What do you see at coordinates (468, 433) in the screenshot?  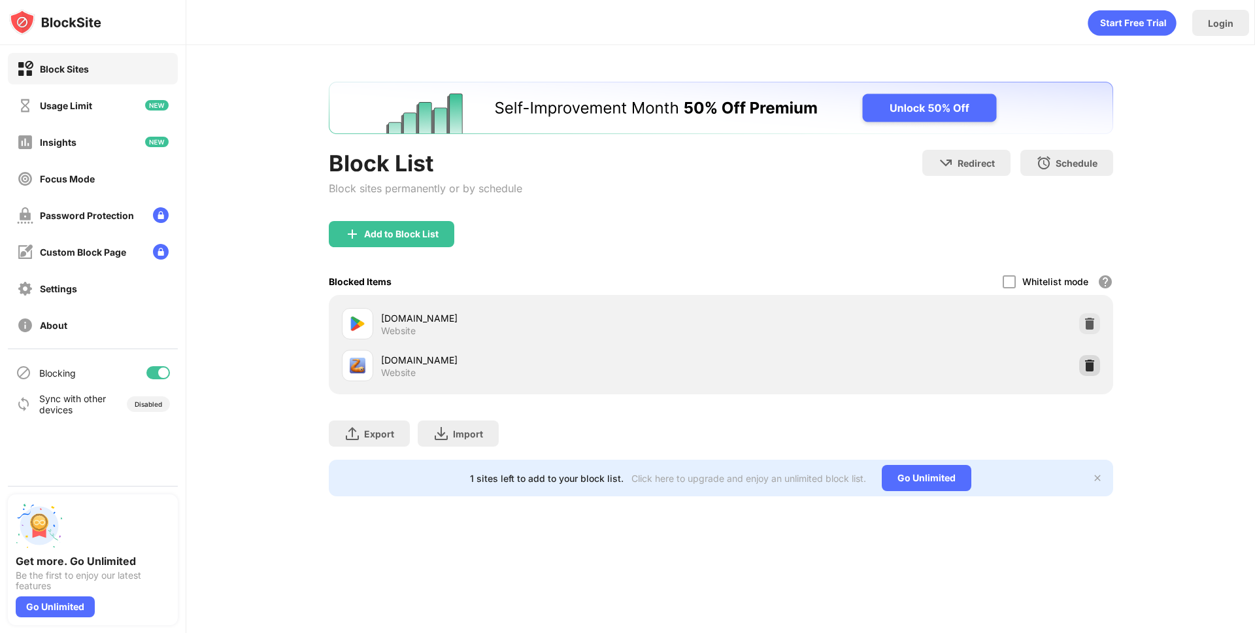 I see `div: Import` at bounding box center [468, 433].